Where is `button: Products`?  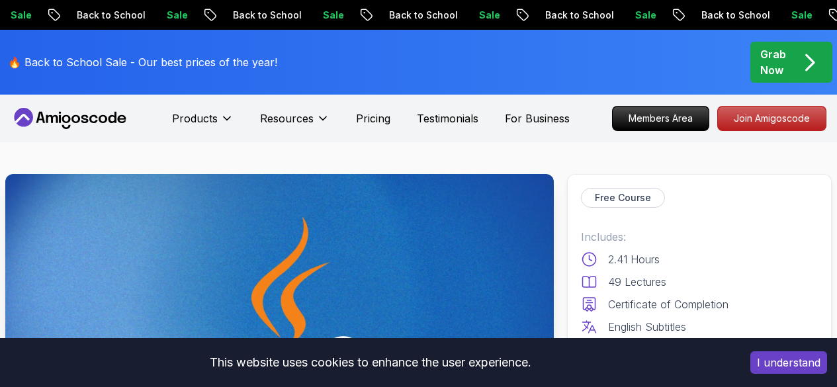
button: Products is located at coordinates (202, 124).